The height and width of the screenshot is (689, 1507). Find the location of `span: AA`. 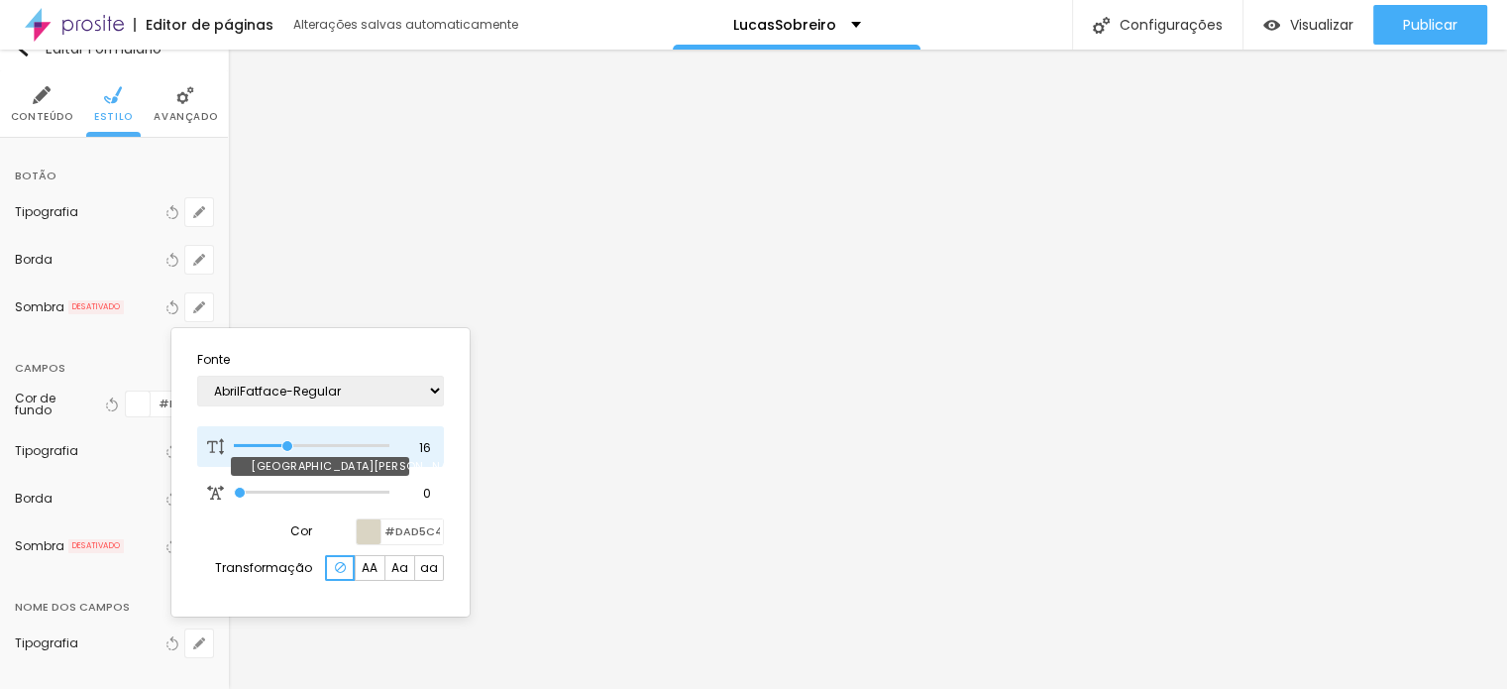

span: AA is located at coordinates (370, 568).